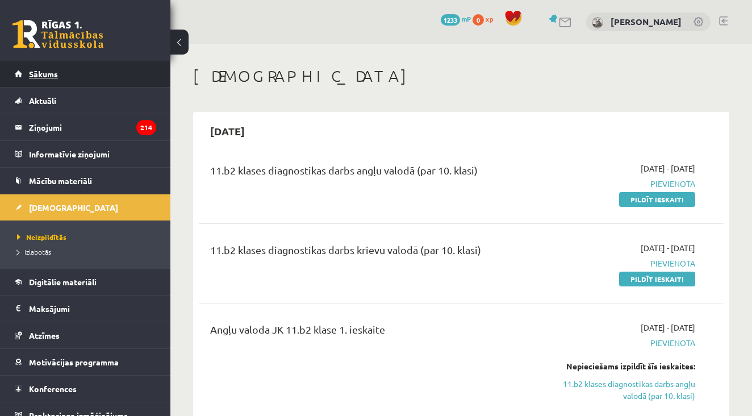  I want to click on div: Angļu valoda JK 11.b2 klase 1. ieskaite, so click(369, 332).